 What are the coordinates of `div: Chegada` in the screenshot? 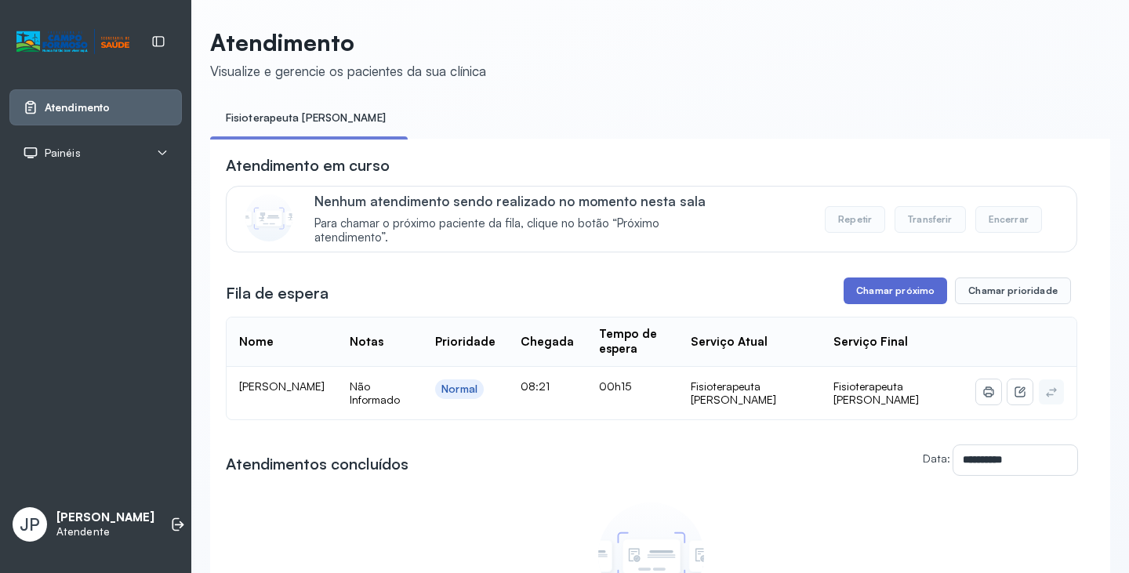 It's located at (547, 342).